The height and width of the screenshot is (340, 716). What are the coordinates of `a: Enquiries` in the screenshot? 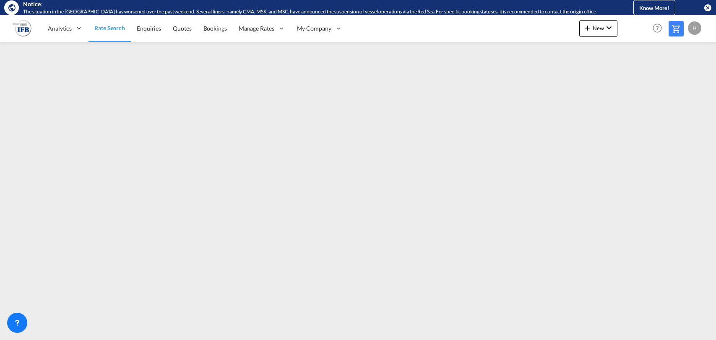 It's located at (149, 28).